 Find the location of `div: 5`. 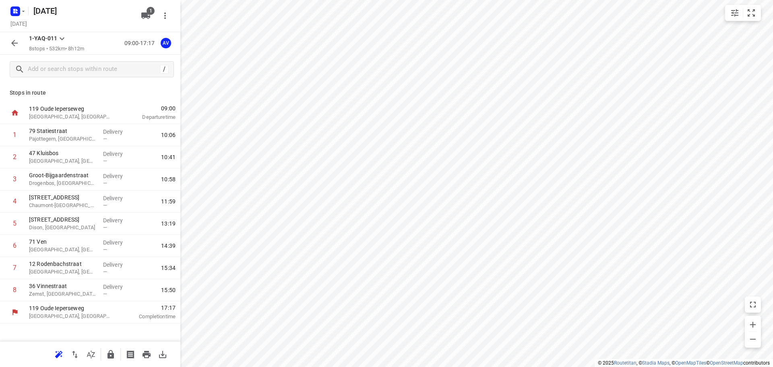

div: 5 is located at coordinates (14, 223).